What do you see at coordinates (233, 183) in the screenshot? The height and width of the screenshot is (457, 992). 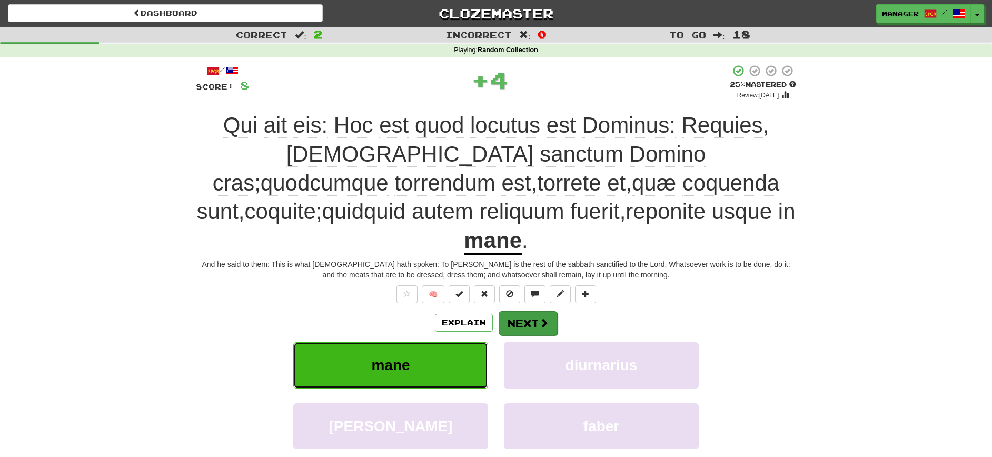 I see `span: cras` at bounding box center [233, 183].